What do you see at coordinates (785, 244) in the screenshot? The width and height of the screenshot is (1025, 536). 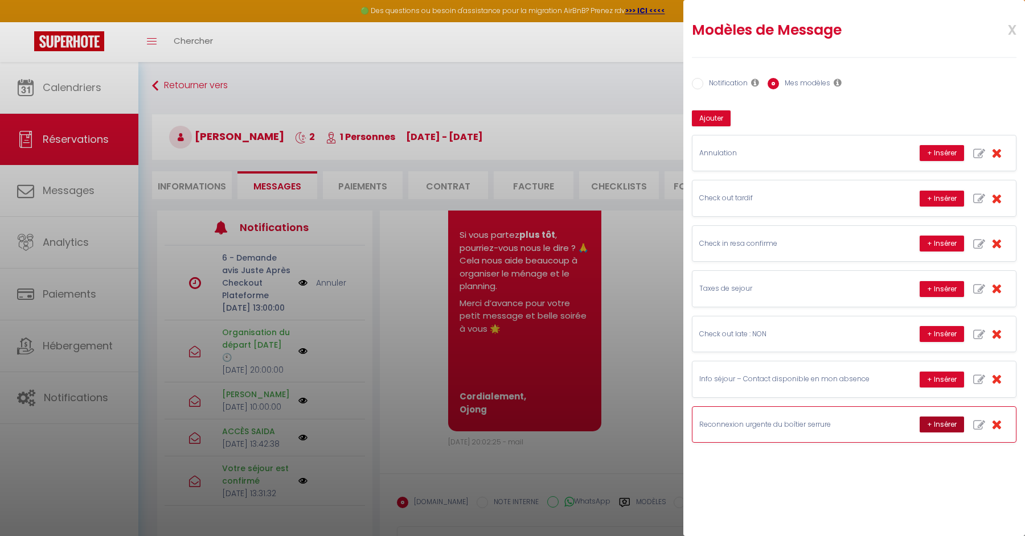 I see `p: Check in resa confirme` at bounding box center [785, 244].